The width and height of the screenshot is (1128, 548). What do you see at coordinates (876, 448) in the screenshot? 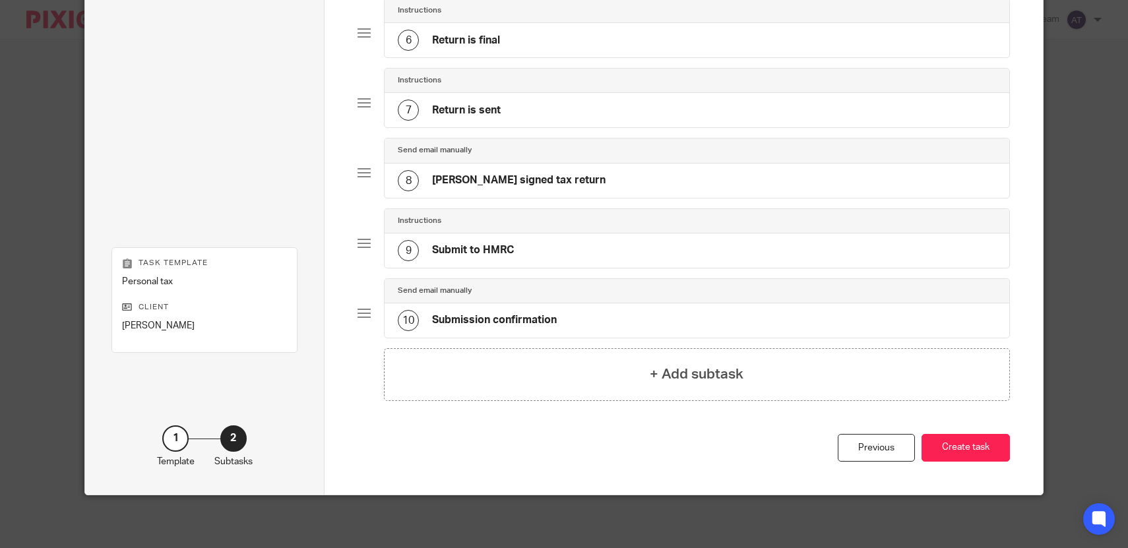
I see `div: Previous` at bounding box center [876, 448].